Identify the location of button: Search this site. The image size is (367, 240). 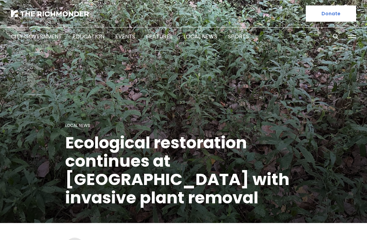
(336, 37).